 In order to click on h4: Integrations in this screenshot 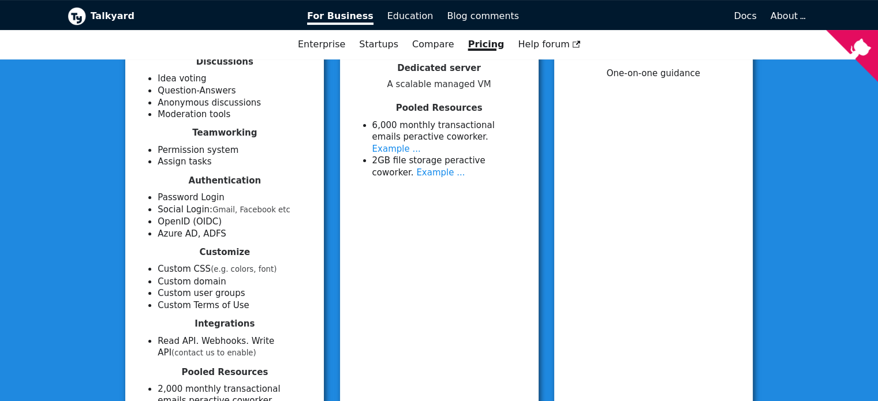, I will do `click(225, 324)`.